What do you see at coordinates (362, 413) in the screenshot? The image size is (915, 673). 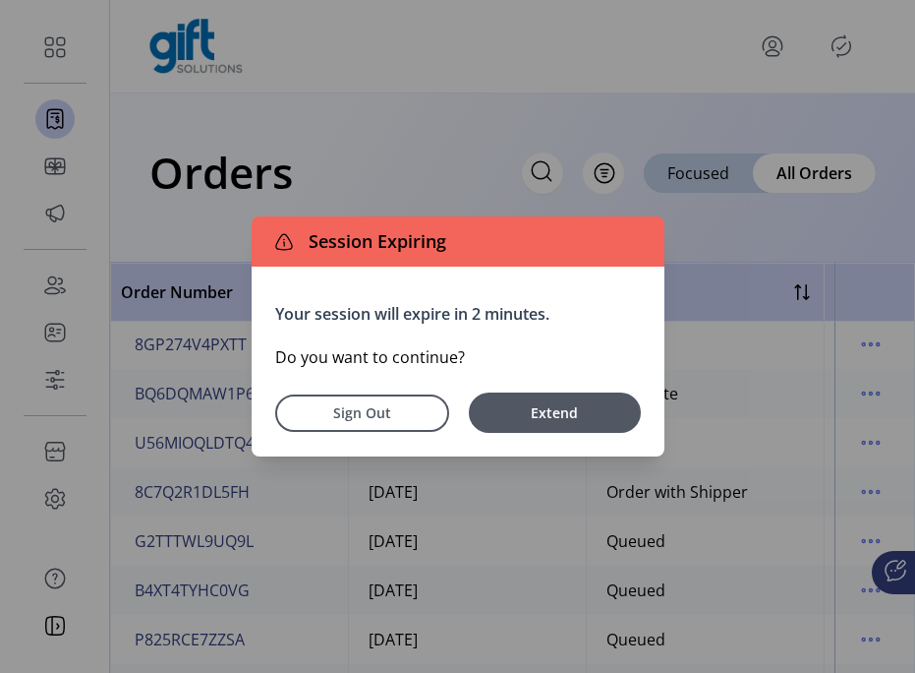 I see `button: Sign Out` at bounding box center [362, 413].